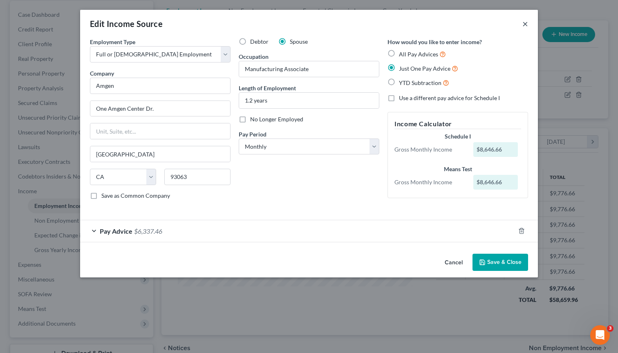  What do you see at coordinates (160, 154) in the screenshot?
I see `input: Enter city...` at bounding box center [160, 154].